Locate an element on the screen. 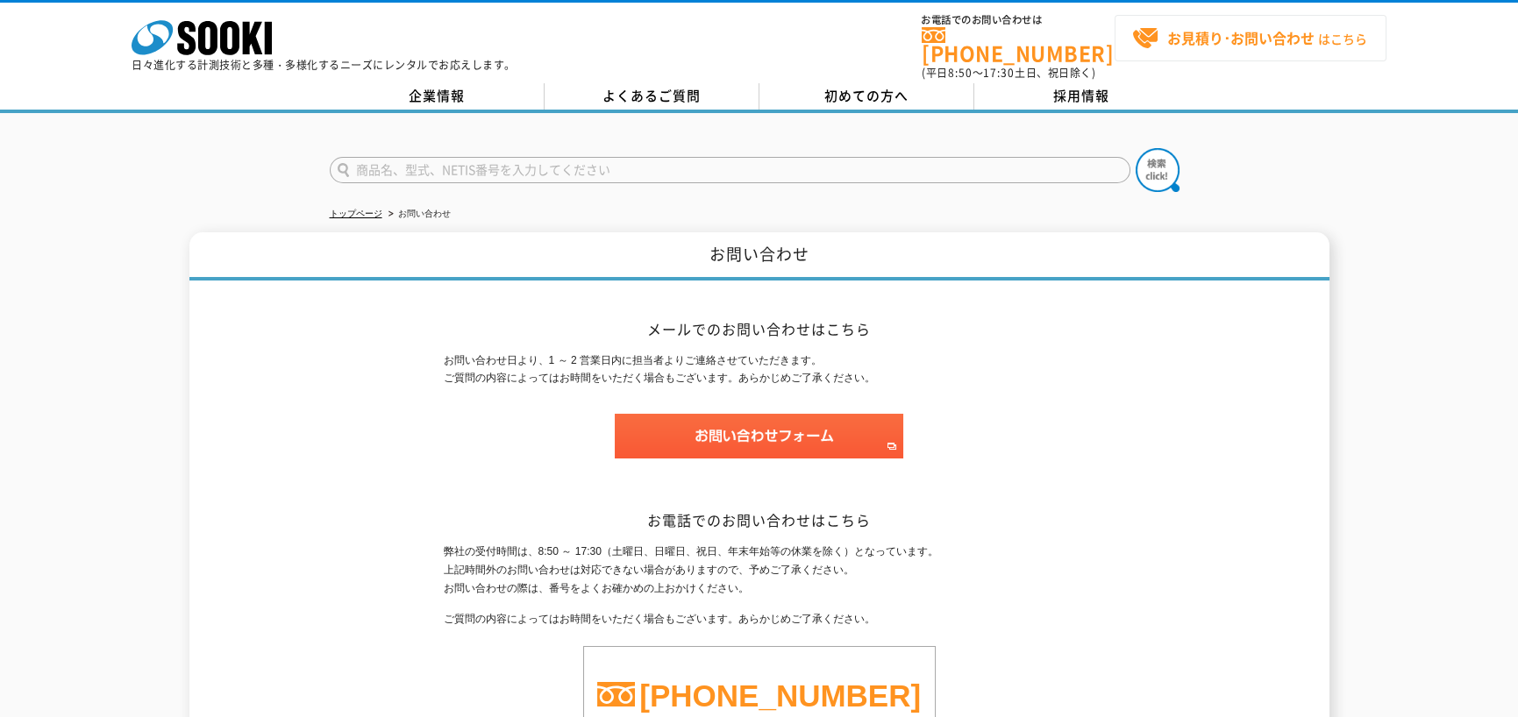 This screenshot has height=717, width=1518. strong: お見積り･お問い合わせ is located at coordinates (1241, 38).